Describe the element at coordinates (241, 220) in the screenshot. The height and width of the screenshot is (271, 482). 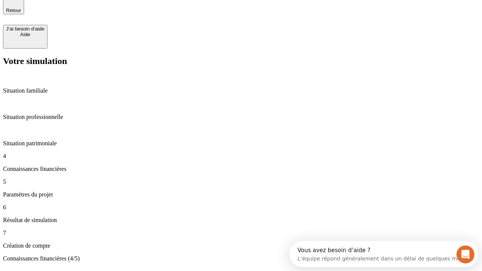
I see `p: Résultat de simulation` at that location.